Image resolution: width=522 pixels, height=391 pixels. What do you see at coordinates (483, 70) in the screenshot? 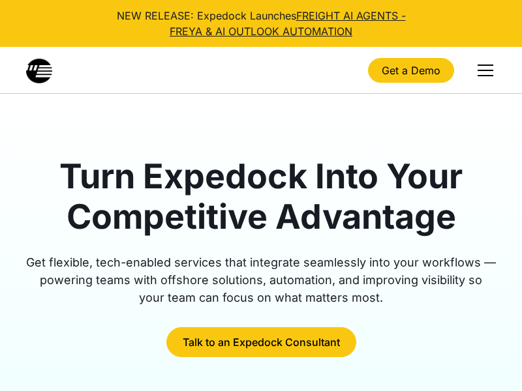
I see `div: menu` at bounding box center [483, 70].